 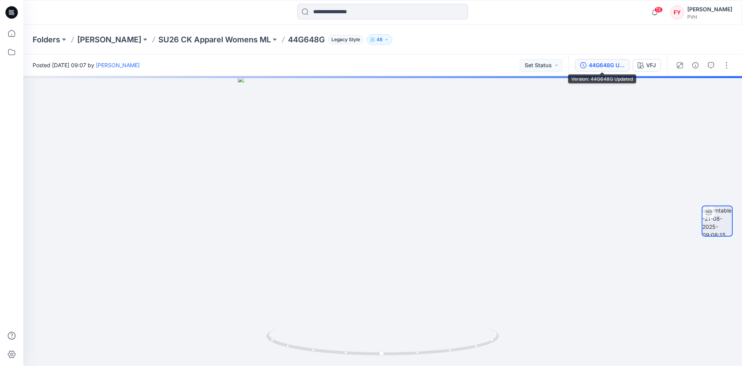 What do you see at coordinates (658, 10) in the screenshot?
I see `span: 13` at bounding box center [658, 10].